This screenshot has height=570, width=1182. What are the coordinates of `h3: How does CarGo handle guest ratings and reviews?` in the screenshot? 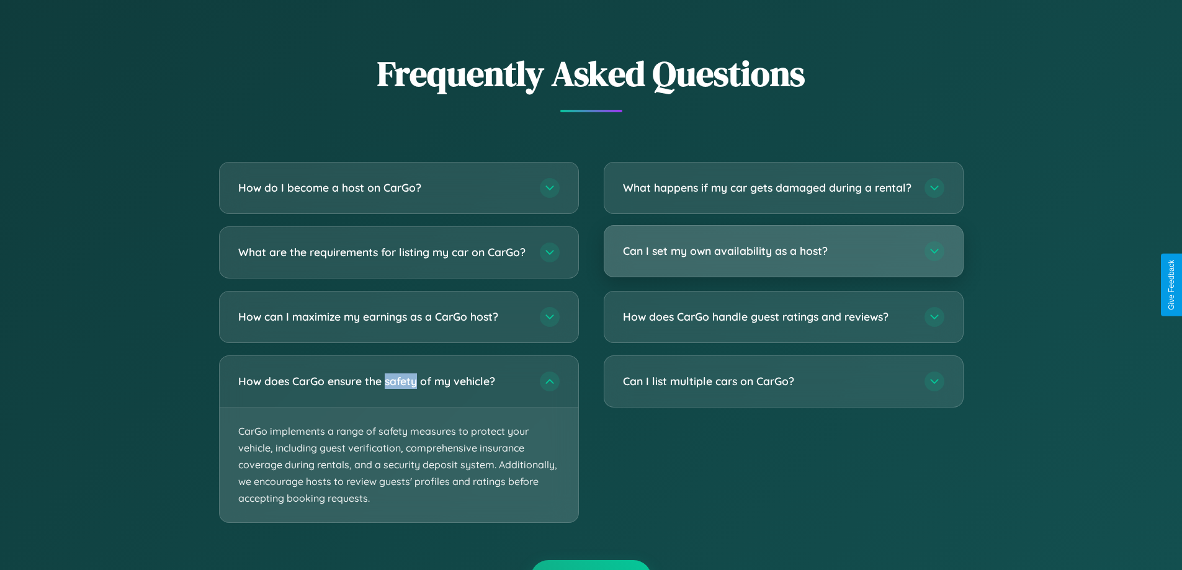 It's located at (768, 316).